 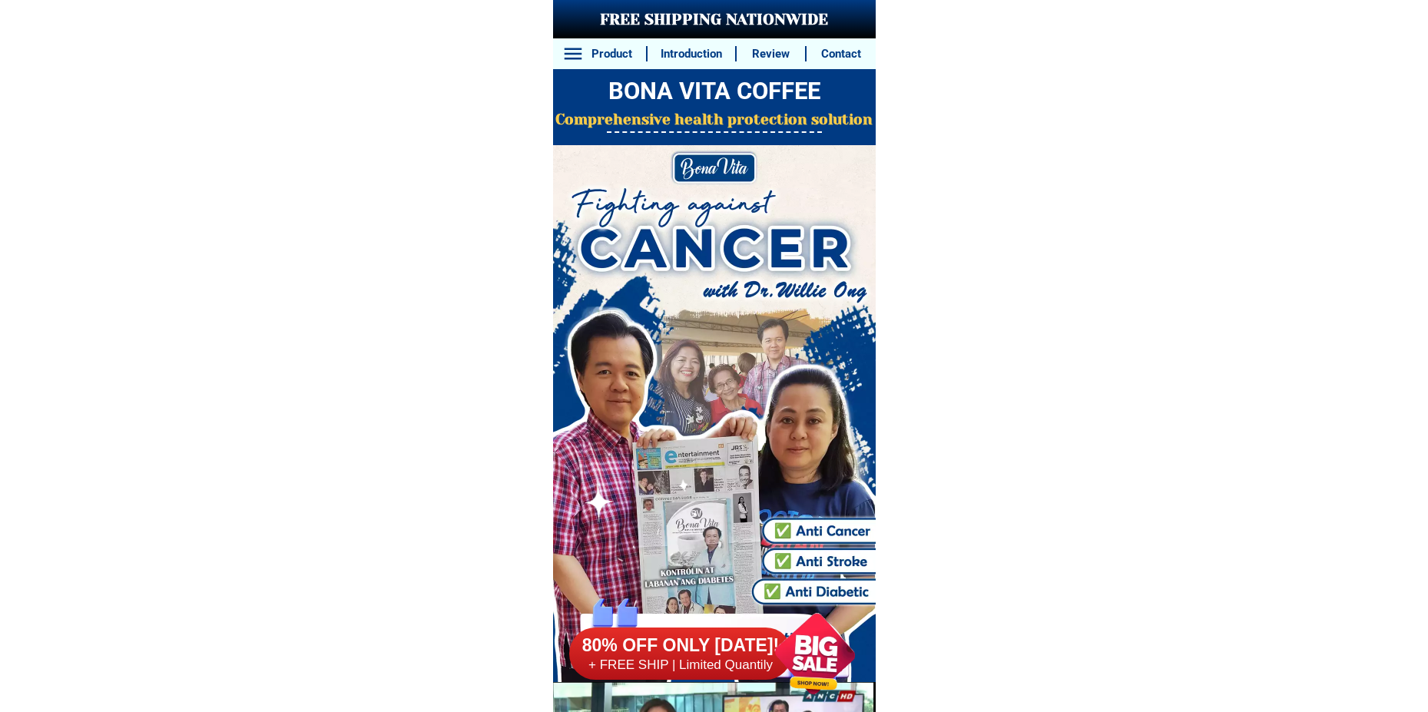 I want to click on h6: Review, so click(x=771, y=54).